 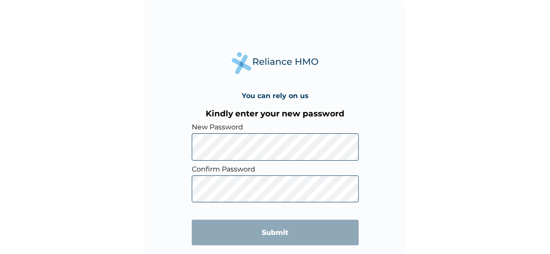 What do you see at coordinates (275, 96) in the screenshot?
I see `h4: You can rely on us` at bounding box center [275, 96].